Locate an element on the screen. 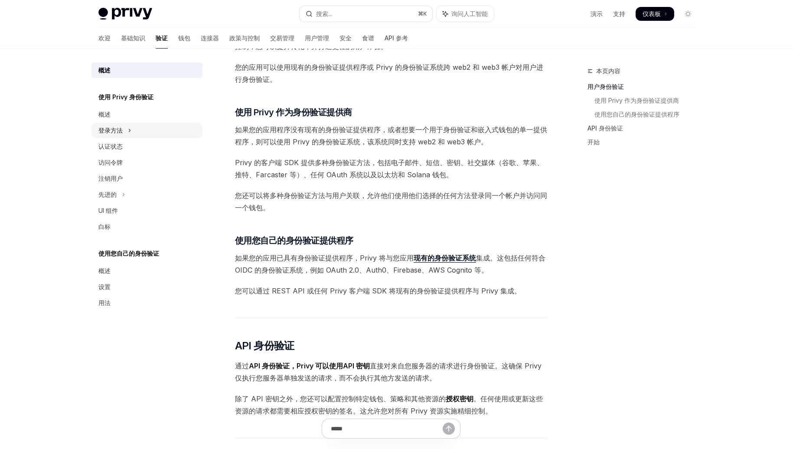 The width and height of the screenshot is (793, 449). font: 白标 is located at coordinates (104, 226).